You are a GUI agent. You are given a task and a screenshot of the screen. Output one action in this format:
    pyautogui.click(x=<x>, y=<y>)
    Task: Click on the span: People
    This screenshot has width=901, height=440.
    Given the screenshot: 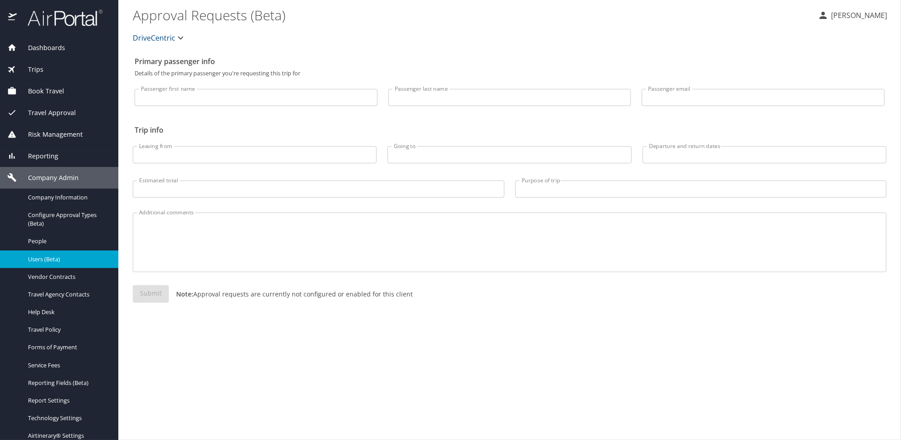 What is the action you would take?
    pyautogui.click(x=68, y=241)
    